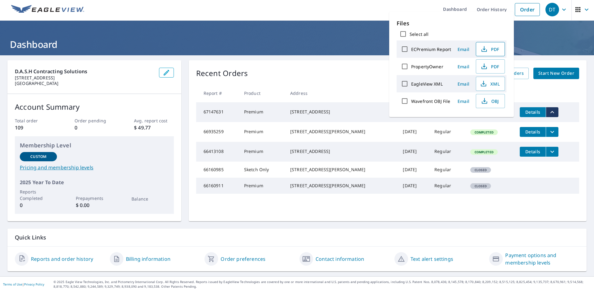 This screenshot has width=594, height=292. I want to click on button: filesDropdownBtn-66935259, so click(552, 132).